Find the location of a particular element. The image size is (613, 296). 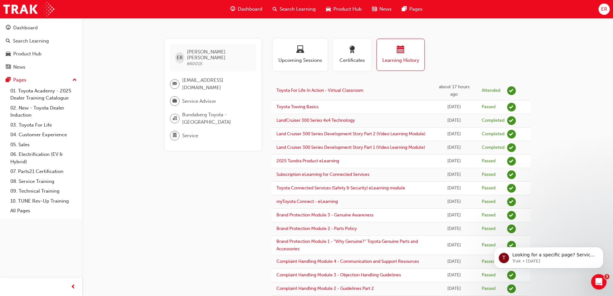

div: Tue Sep 23 2025 15:00:00 GMT+1000 (Australian Eastern Standard Time) is located at coordinates (454, 90).